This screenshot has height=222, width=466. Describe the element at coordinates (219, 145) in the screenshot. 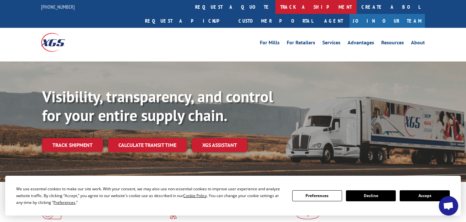

I see `a: XGS ASSISTANT` at that location.